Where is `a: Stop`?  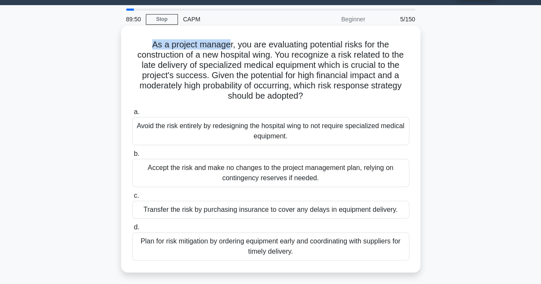 a: Stop is located at coordinates (162, 19).